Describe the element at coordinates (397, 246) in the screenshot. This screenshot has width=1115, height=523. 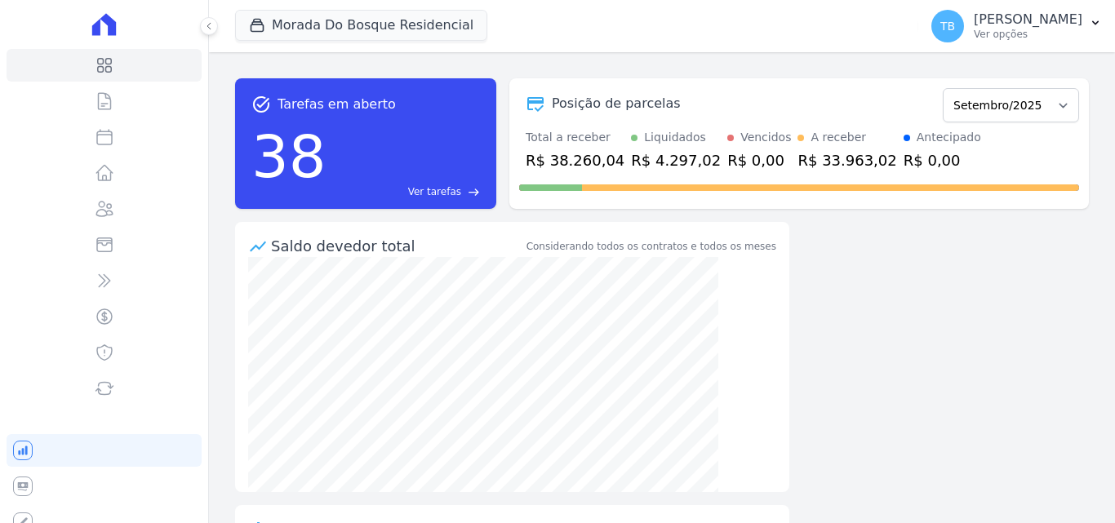
I see `div: Saldo devedor total` at that location.